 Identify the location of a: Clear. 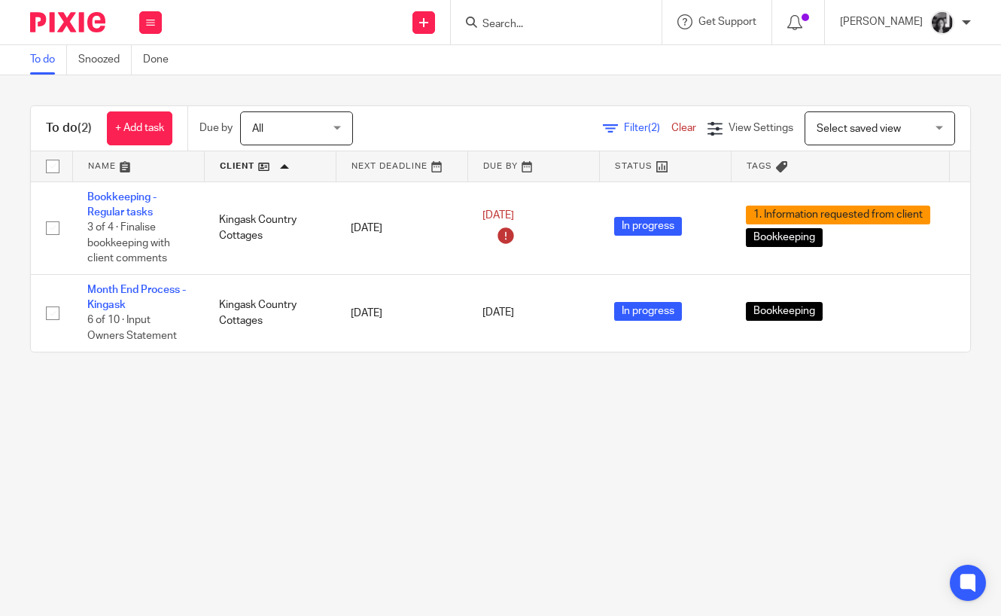
(684, 128).